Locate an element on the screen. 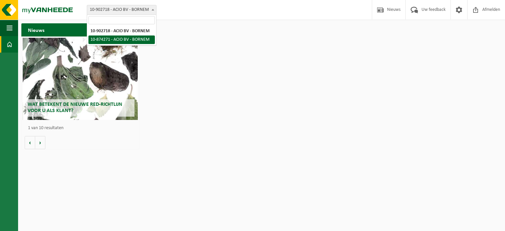 Image resolution: width=505 pixels, height=231 pixels. span: Wat betekent de nieuwe RED-richtlijn voor u als klant? is located at coordinates (75, 107).